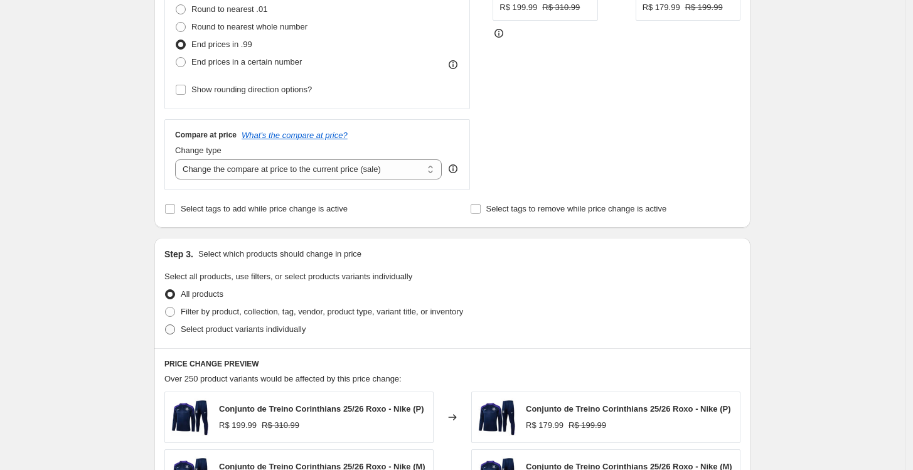  What do you see at coordinates (280, 254) in the screenshot?
I see `p: Select which products should change in price` at bounding box center [280, 254].